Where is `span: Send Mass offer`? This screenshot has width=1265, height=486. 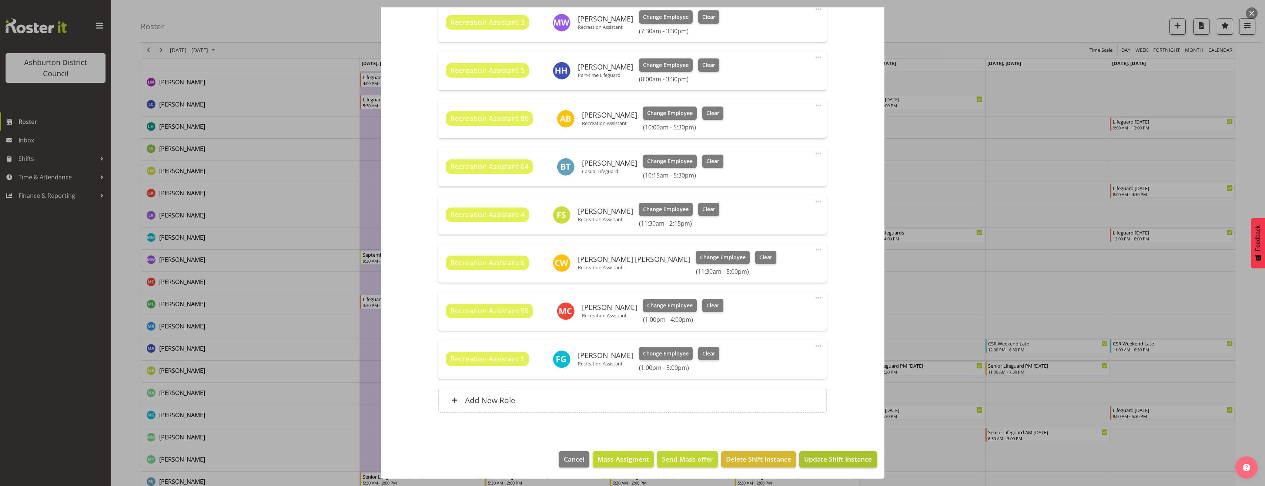 span: Send Mass offer is located at coordinates (687, 459).